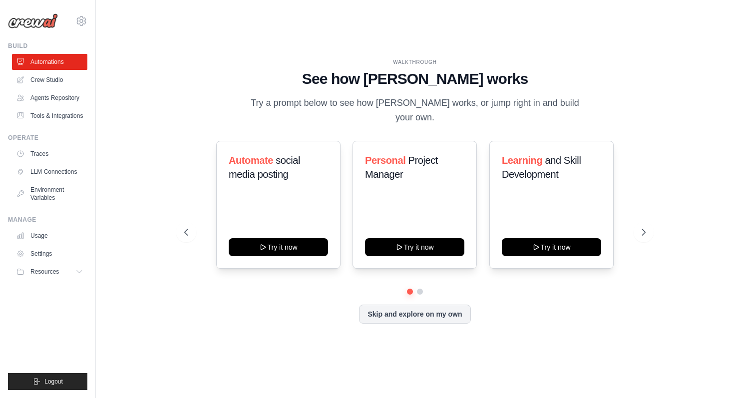 This screenshot has height=398, width=734. What do you see at coordinates (49, 98) in the screenshot?
I see `a: Agents Repository` at bounding box center [49, 98].